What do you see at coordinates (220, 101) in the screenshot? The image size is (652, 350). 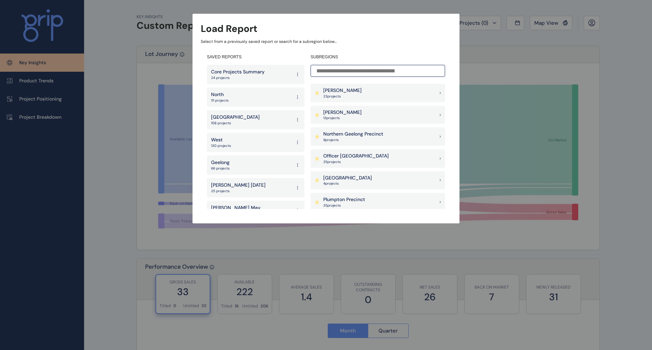 I see `p: 111 projects` at bounding box center [220, 101].